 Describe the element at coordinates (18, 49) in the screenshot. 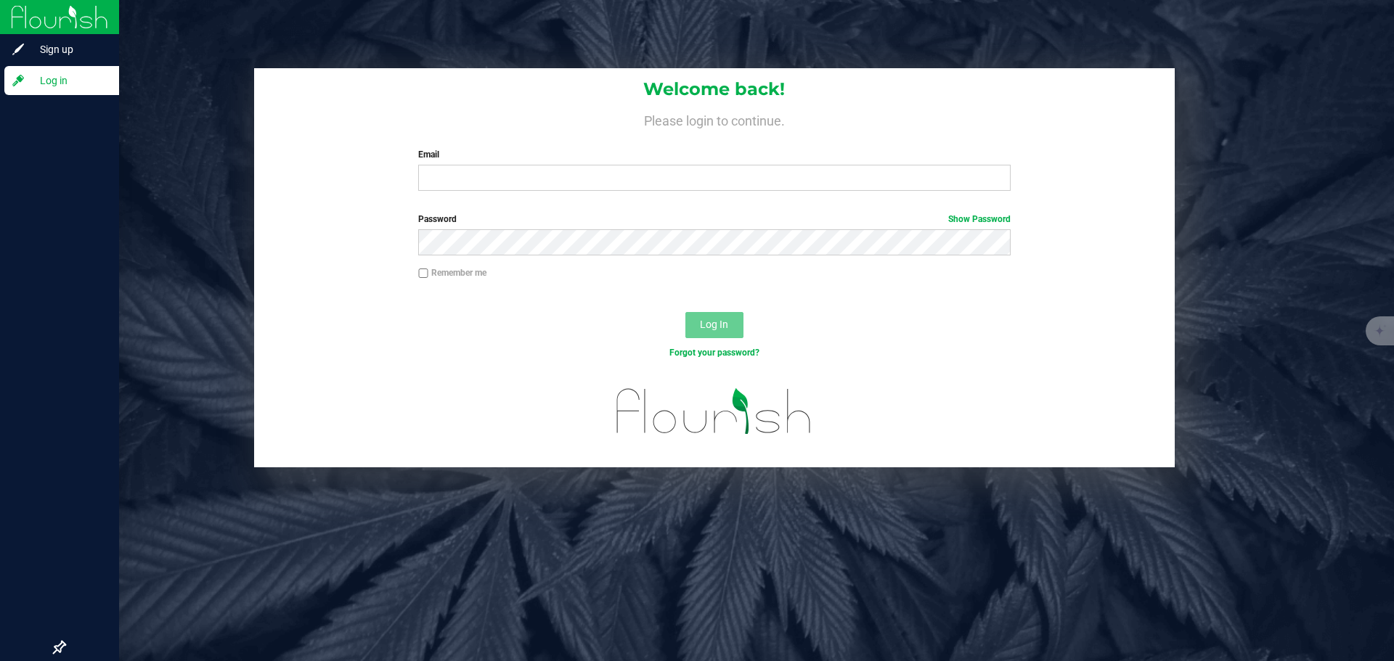

I see `inline-svg: Sign up` at that location.